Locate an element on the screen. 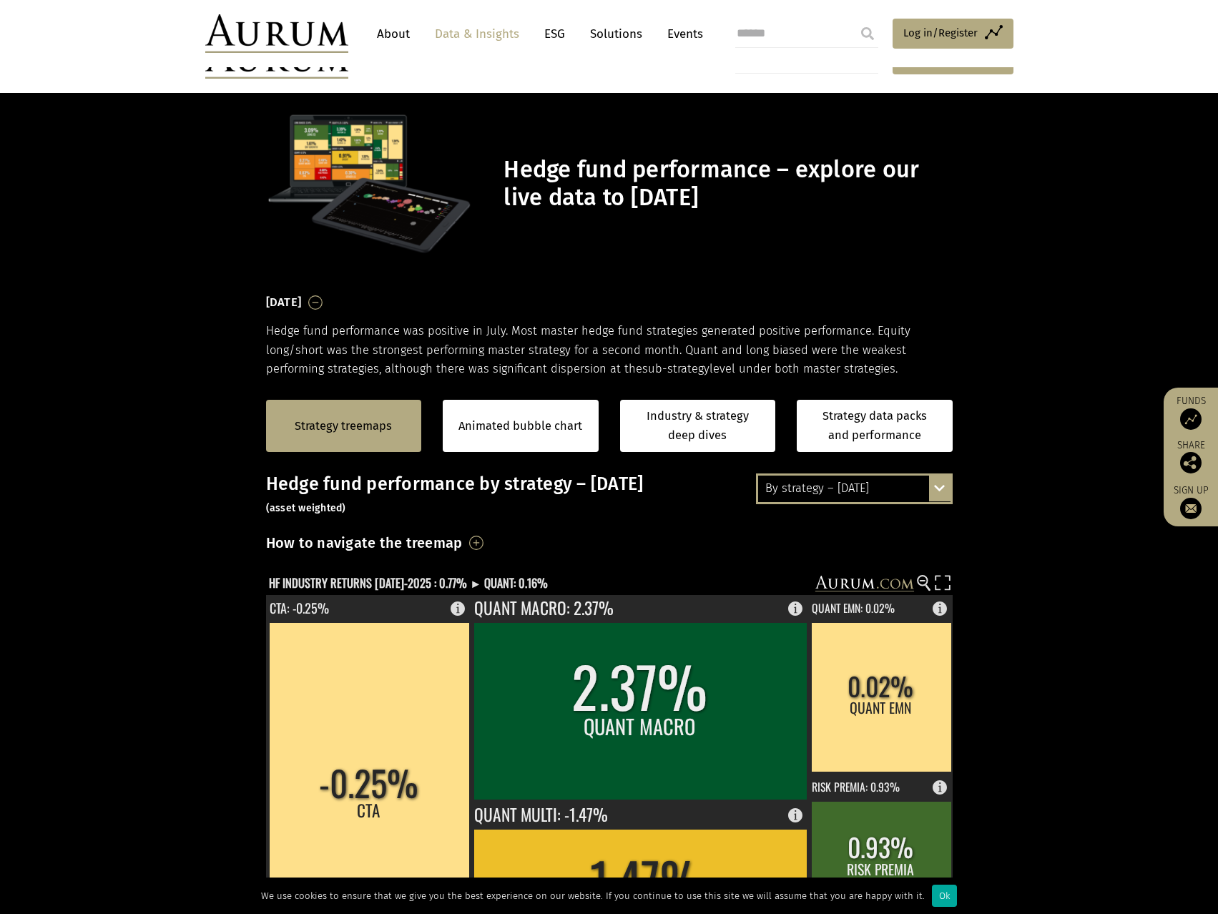  a: About is located at coordinates (393, 34).